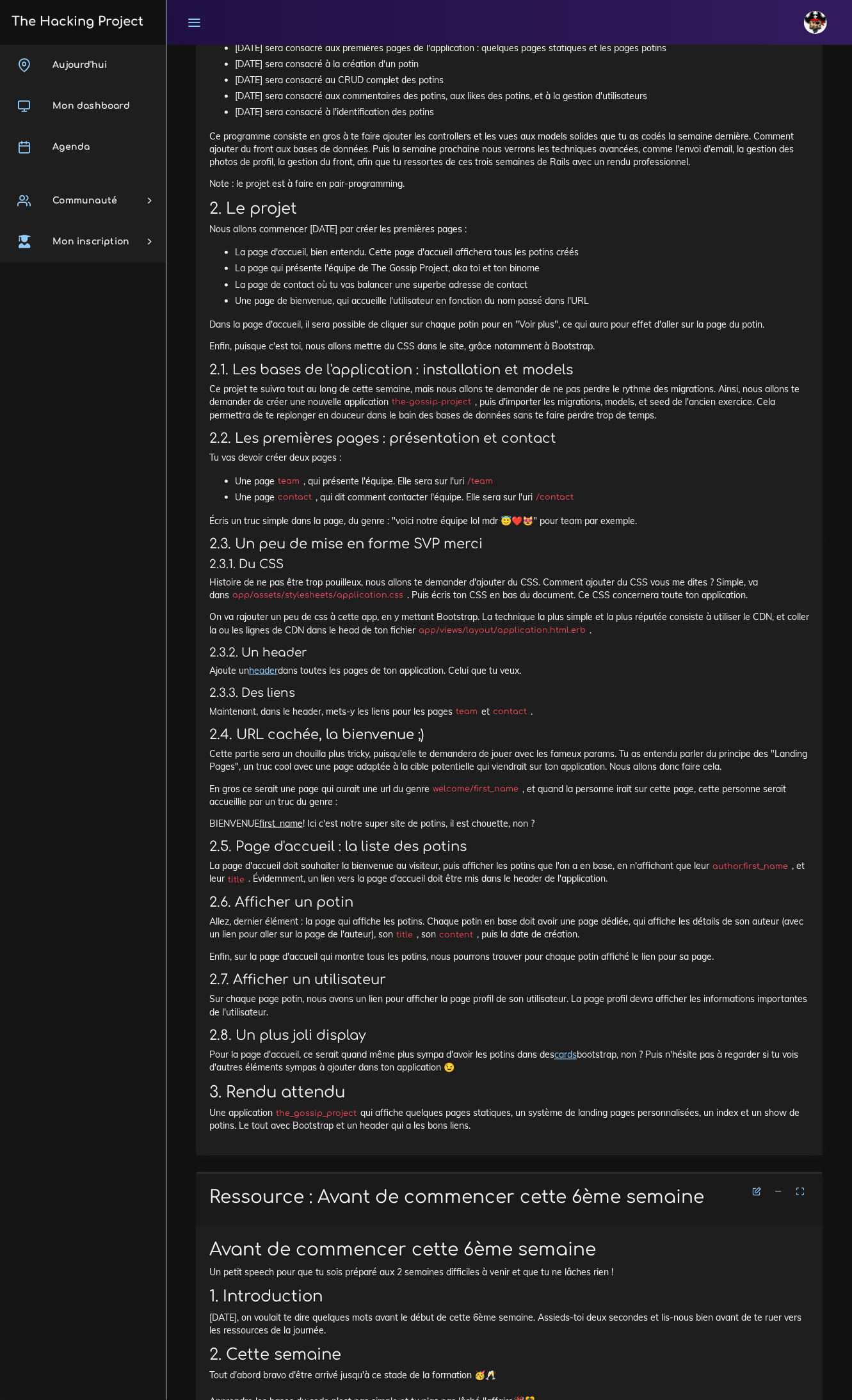 The height and width of the screenshot is (1400, 852). Describe the element at coordinates (509, 694) in the screenshot. I see `h4: 2.3.3. Des liens` at that location.